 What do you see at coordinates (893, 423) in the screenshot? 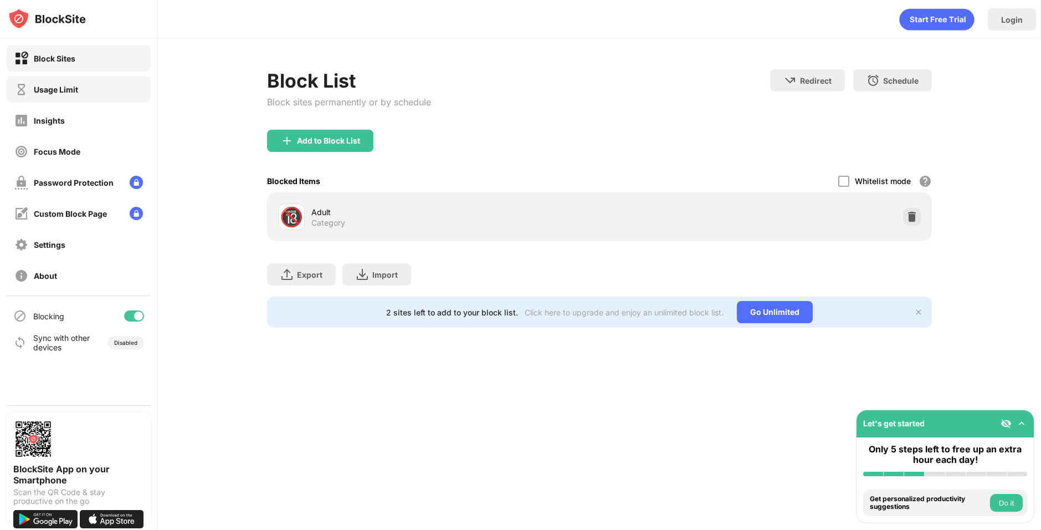
I see `div: Let's get started` at bounding box center [893, 423].